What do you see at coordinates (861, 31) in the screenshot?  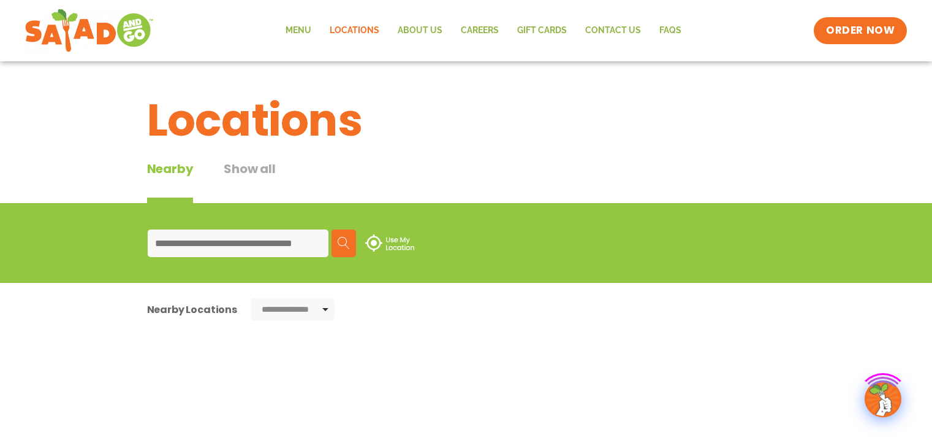 I see `span: ORDER NOW` at bounding box center [861, 31].